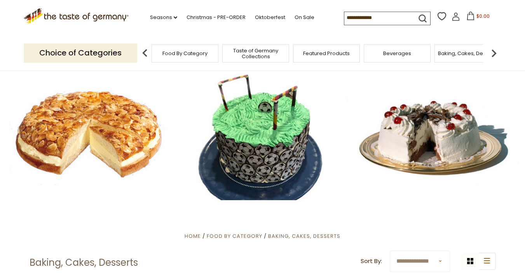 The image size is (525, 277). What do you see at coordinates (145, 53) in the screenshot?
I see `img: previous arrow` at bounding box center [145, 53].